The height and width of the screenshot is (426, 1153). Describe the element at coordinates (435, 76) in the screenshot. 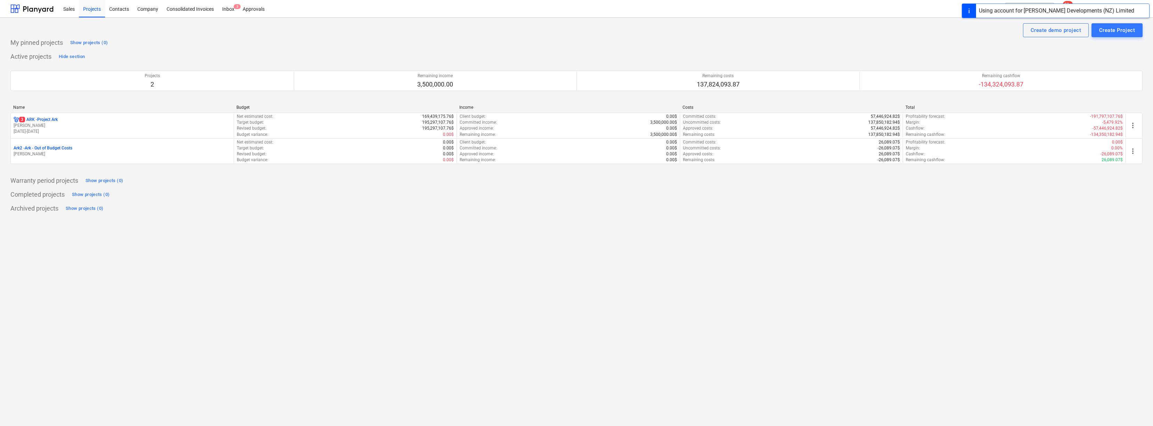

I see `p: Remaining income` at that location.